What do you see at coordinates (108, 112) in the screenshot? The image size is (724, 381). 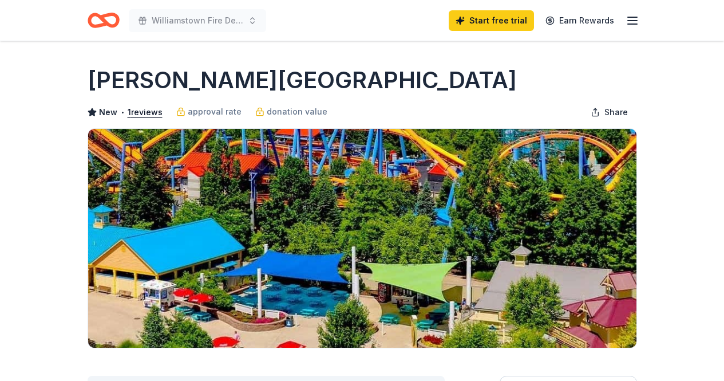 I see `span: New` at bounding box center [108, 112].